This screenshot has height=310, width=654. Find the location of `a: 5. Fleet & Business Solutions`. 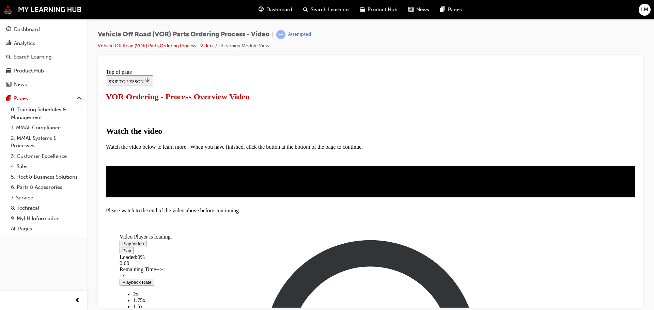

a: 5. Fleet & Business Solutions is located at coordinates (46, 177).